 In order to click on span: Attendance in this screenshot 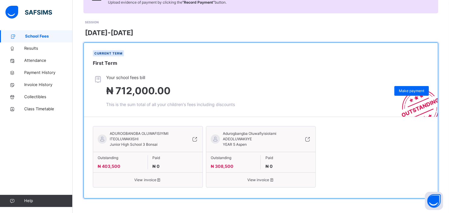, I will do `click(48, 61)`.